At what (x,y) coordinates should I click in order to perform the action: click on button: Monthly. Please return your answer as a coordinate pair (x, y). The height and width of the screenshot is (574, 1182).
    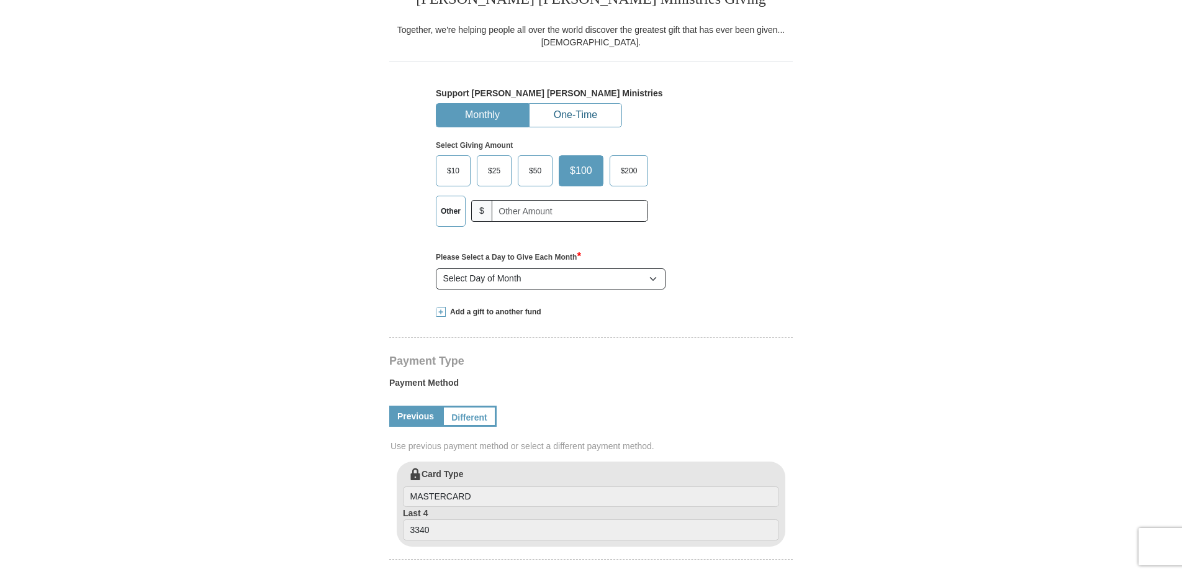
    Looking at the image, I should click on (482, 115).